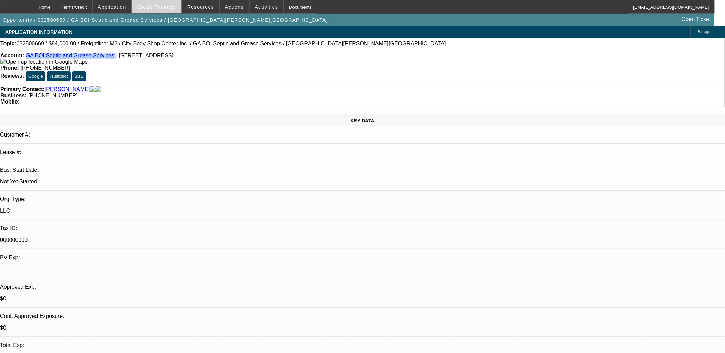 Image resolution: width=725 pixels, height=353 pixels. Describe the element at coordinates (231, 44) in the screenshot. I see `span: 032500669 / $84,000.00 / Freightliner M2 / City Body Shop Center Inc. / GA BOI Septic and Grease ...` at that location.